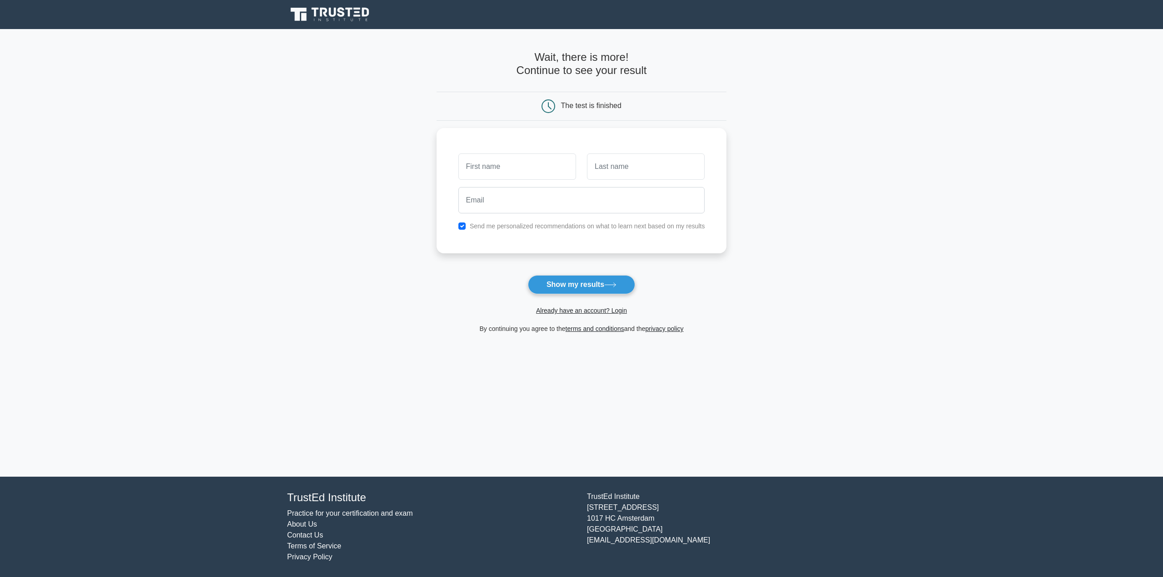 The width and height of the screenshot is (1163, 577). What do you see at coordinates (517, 167) in the screenshot?
I see `input: First name` at bounding box center [517, 167].